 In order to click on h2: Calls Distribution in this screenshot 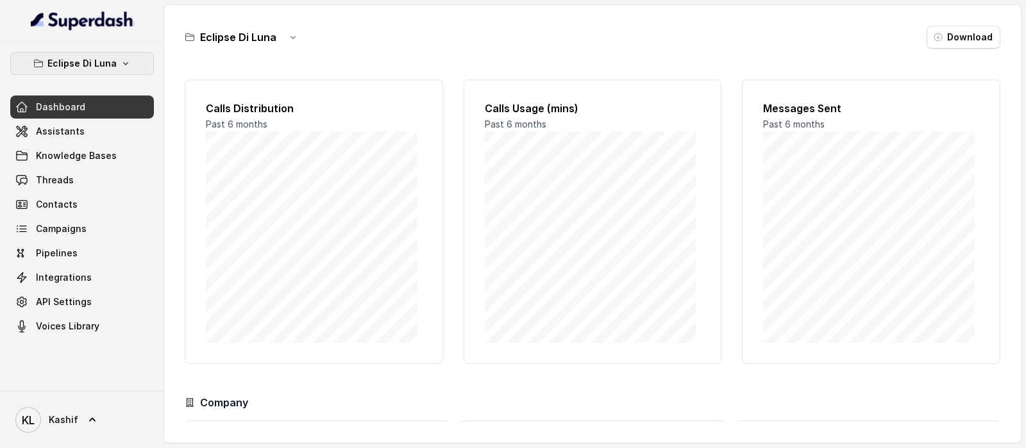, I will do `click(314, 108)`.